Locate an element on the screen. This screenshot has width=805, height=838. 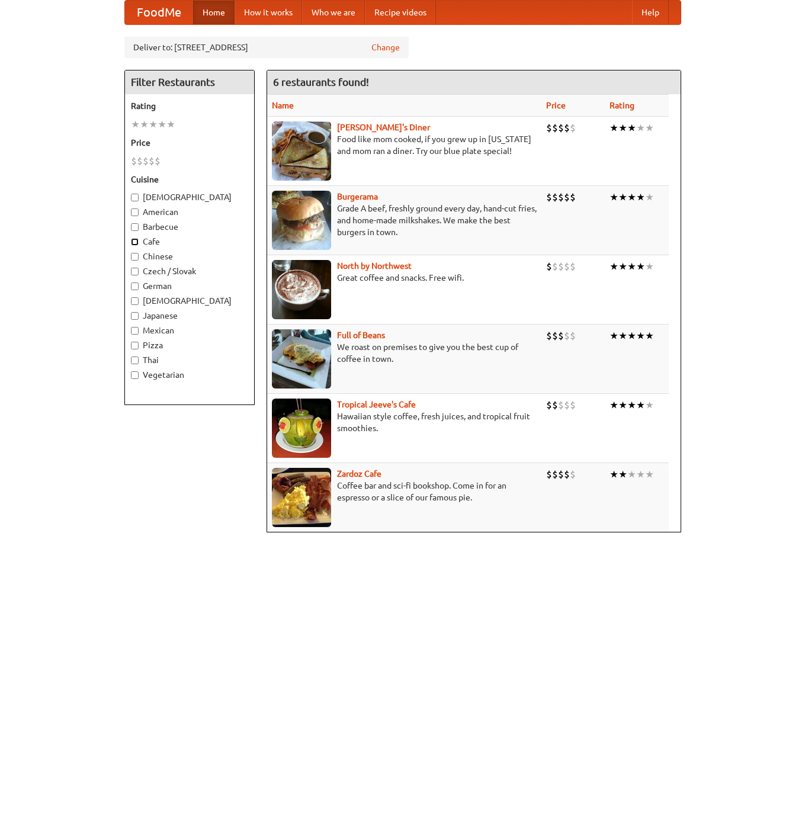
img: beans.jpg is located at coordinates (301, 359).